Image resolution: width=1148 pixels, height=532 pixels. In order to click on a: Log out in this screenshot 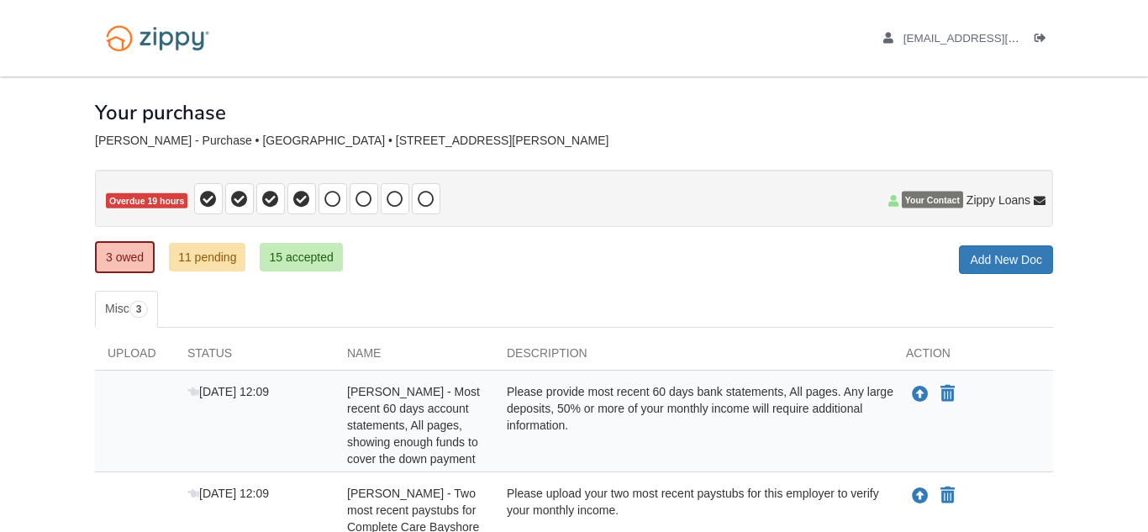, I will do `click(1044, 40)`.